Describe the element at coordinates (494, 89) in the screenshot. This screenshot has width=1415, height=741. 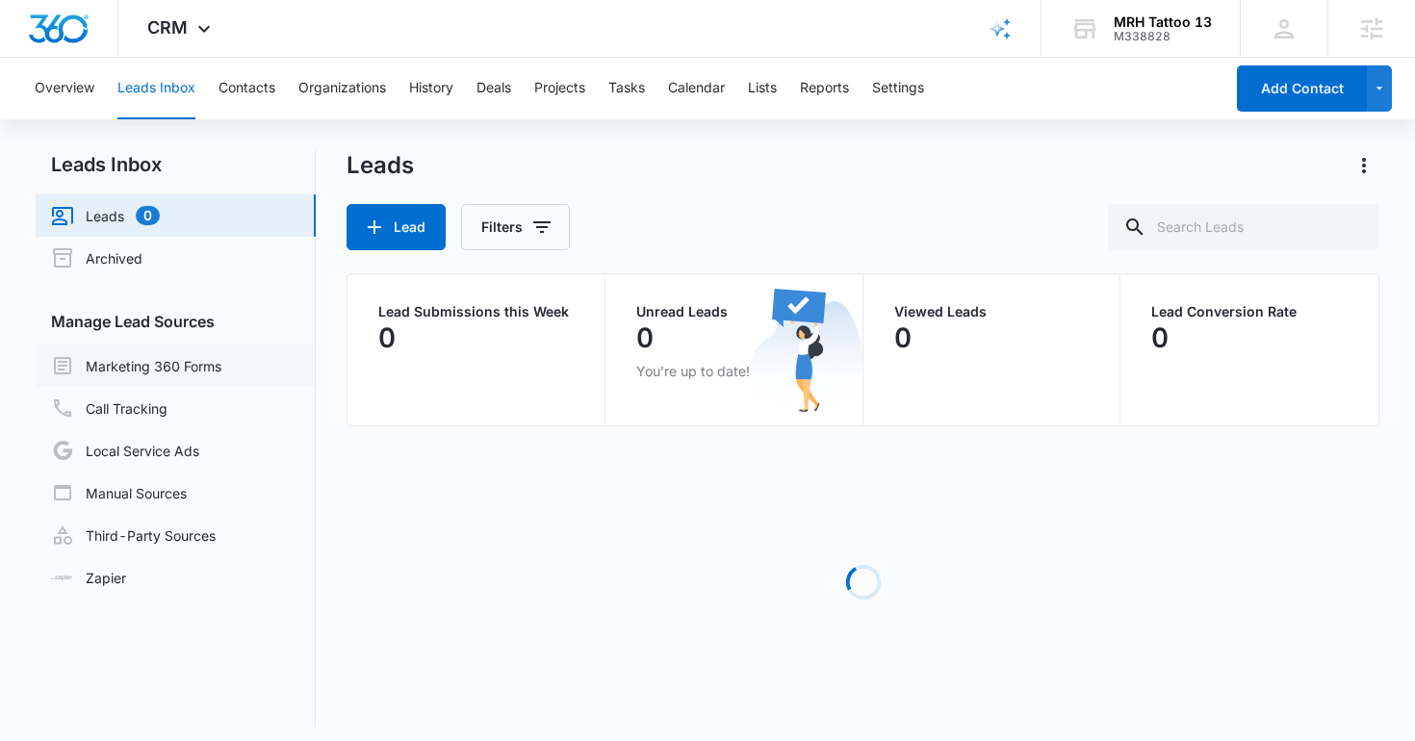
I see `button: Deals` at that location.